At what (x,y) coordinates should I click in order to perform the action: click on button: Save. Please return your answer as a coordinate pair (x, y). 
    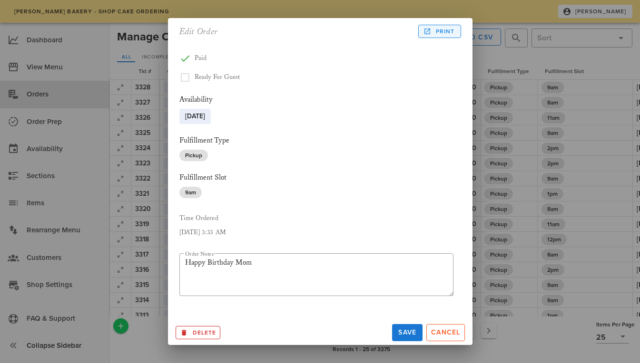
    Looking at the image, I should click on (407, 333).